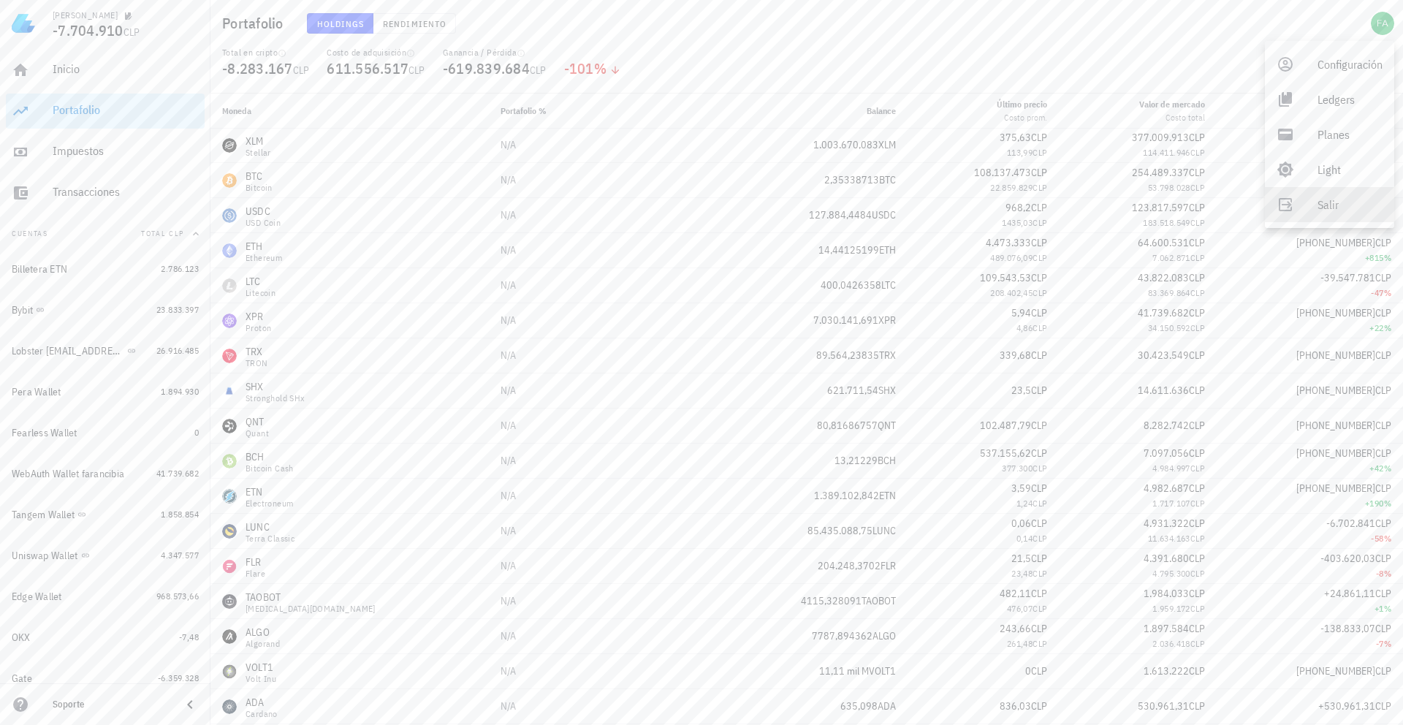 The width and height of the screenshot is (1403, 725). What do you see at coordinates (1166, 222) in the screenshot?
I see `span: 183.518.549` at bounding box center [1166, 222].